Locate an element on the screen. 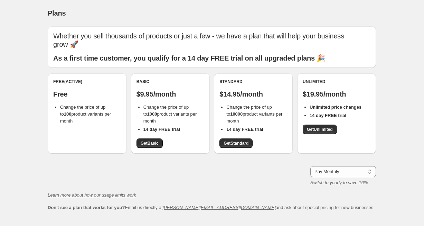 The width and height of the screenshot is (424, 226). b: As a first time customer, you qualify for a 14 day FREE trial on all upgraded plans 🎉 is located at coordinates (189, 58).